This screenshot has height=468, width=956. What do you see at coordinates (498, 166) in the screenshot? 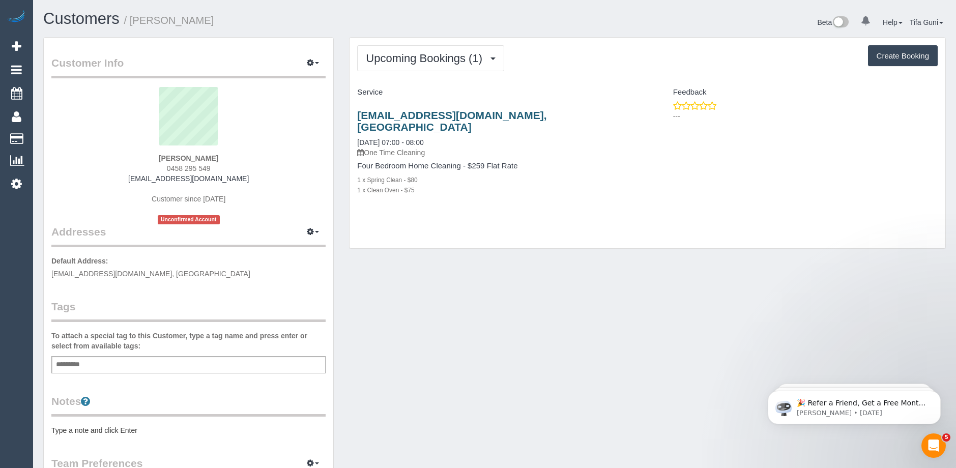
I see `h4: Four Bedroom Home Cleaning - $259 Flat Rate` at bounding box center [498, 166].